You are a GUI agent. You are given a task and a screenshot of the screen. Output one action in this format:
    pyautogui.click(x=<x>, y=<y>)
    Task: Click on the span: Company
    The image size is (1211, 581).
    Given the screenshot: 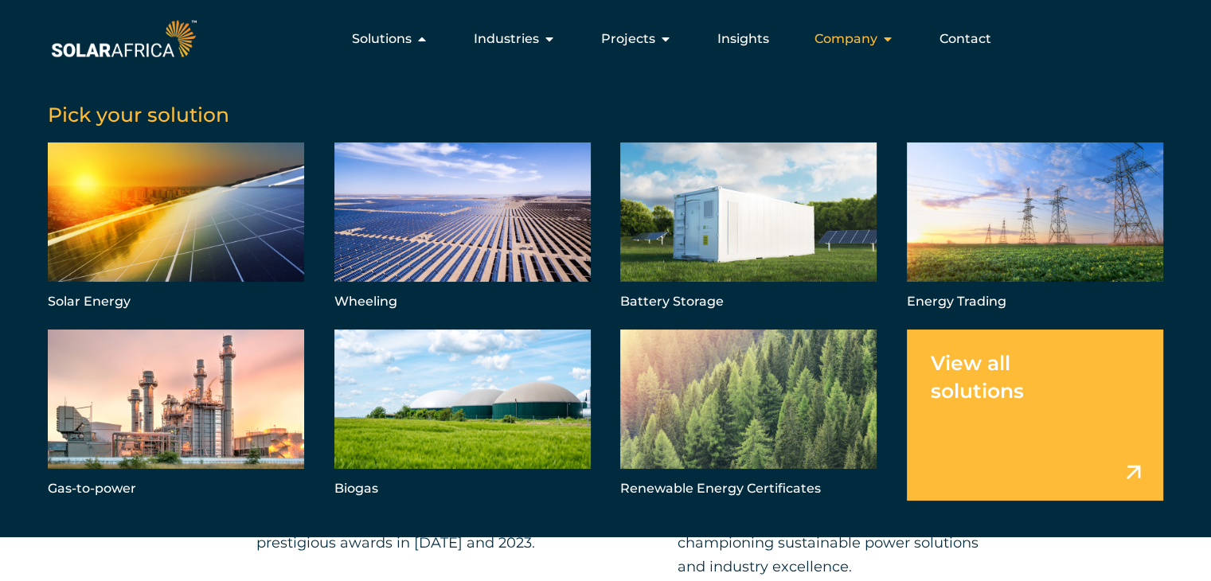 What is the action you would take?
    pyautogui.click(x=846, y=39)
    